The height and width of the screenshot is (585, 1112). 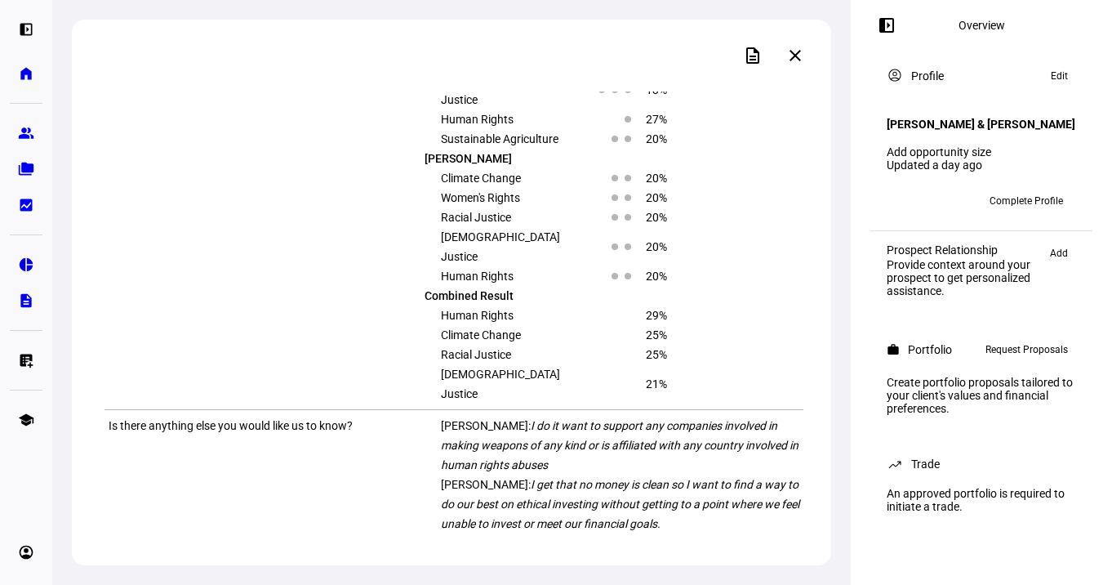 What do you see at coordinates (26, 169) in the screenshot?
I see `eth-mat-symbol: folder_copy` at bounding box center [26, 169].